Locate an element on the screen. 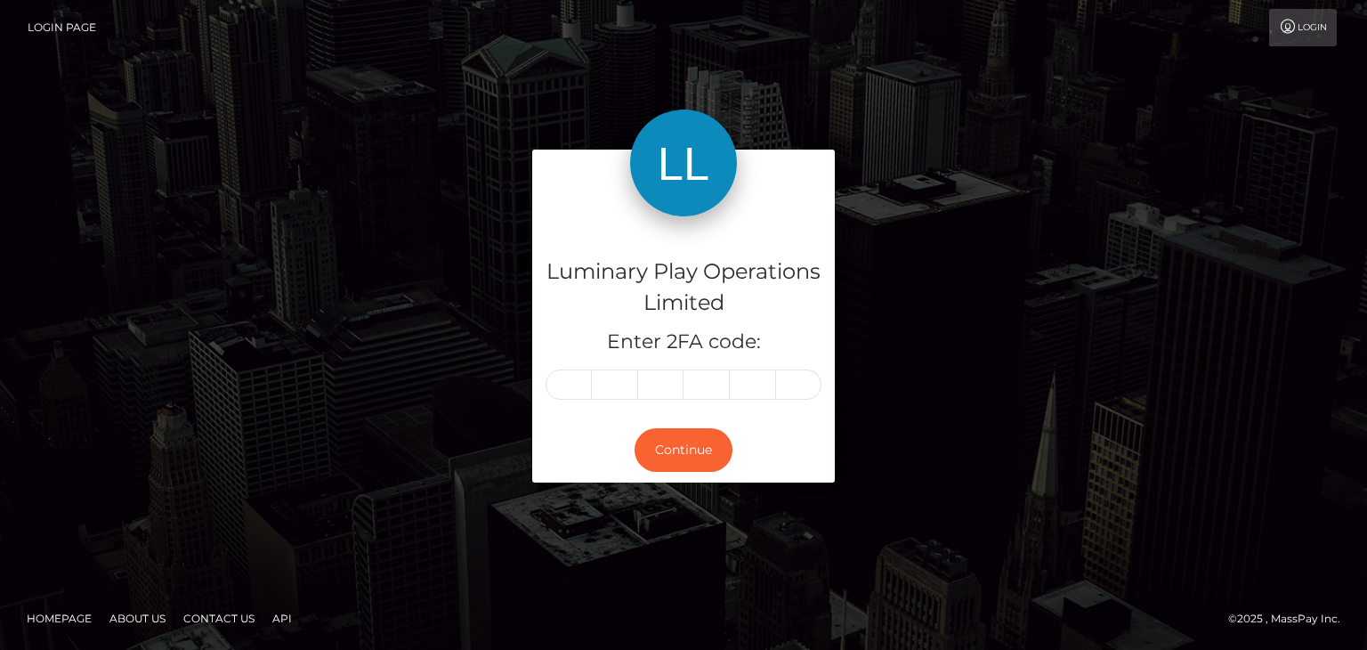 Image resolution: width=1367 pixels, height=650 pixels. a: Homepage is located at coordinates (59, 618).